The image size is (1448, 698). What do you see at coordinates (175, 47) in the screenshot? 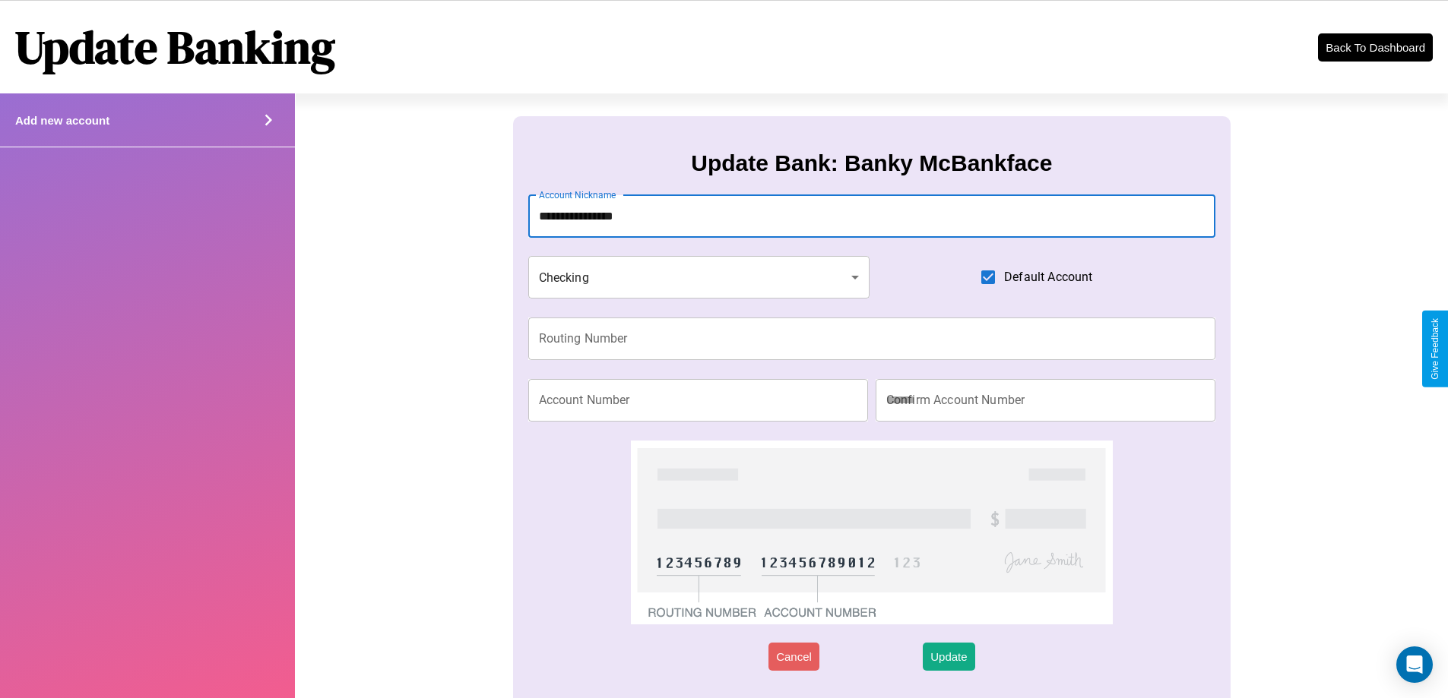
I see `h1: Update Banking` at bounding box center [175, 47].